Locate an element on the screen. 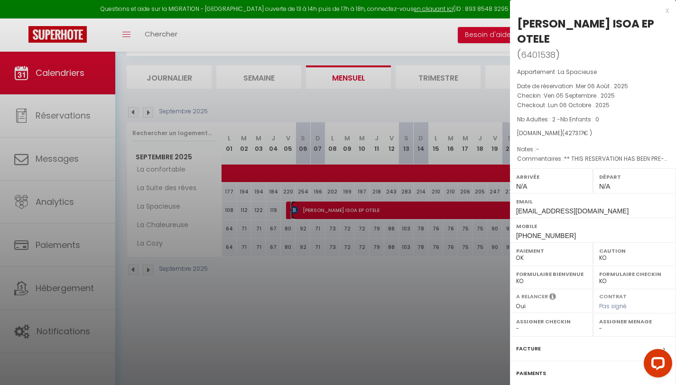 Image resolution: width=676 pixels, height=385 pixels. label: Formulaire Checkin is located at coordinates (634, 274).